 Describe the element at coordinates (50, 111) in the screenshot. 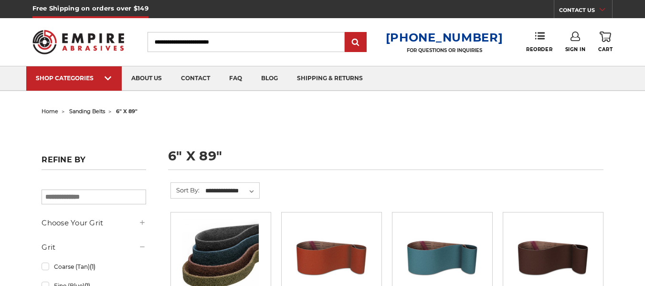

I see `span: home` at that location.